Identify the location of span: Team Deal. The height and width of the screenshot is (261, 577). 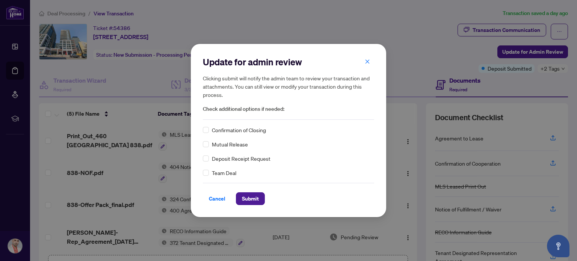
(224, 173).